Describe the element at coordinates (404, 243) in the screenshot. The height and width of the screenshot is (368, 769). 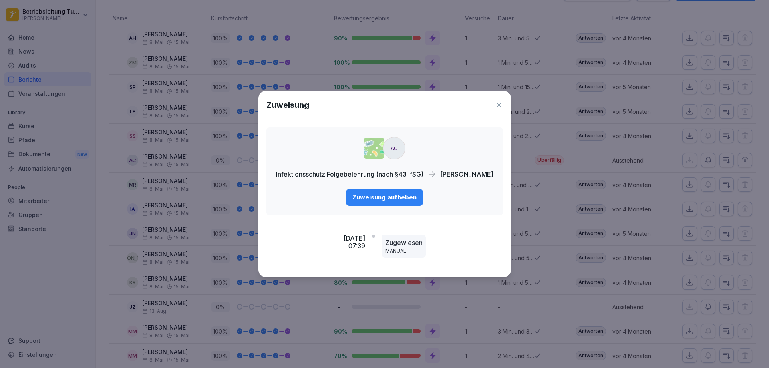
I see `p: Zugewiesen` at that location.